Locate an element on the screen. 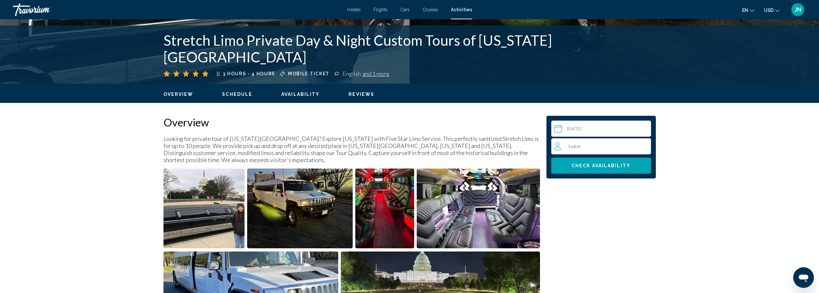  span: Cars is located at coordinates (405, 10).